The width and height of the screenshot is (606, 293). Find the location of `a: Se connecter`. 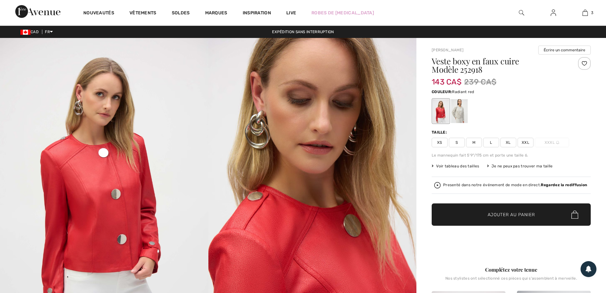

a: Se connecter is located at coordinates (554, 13).